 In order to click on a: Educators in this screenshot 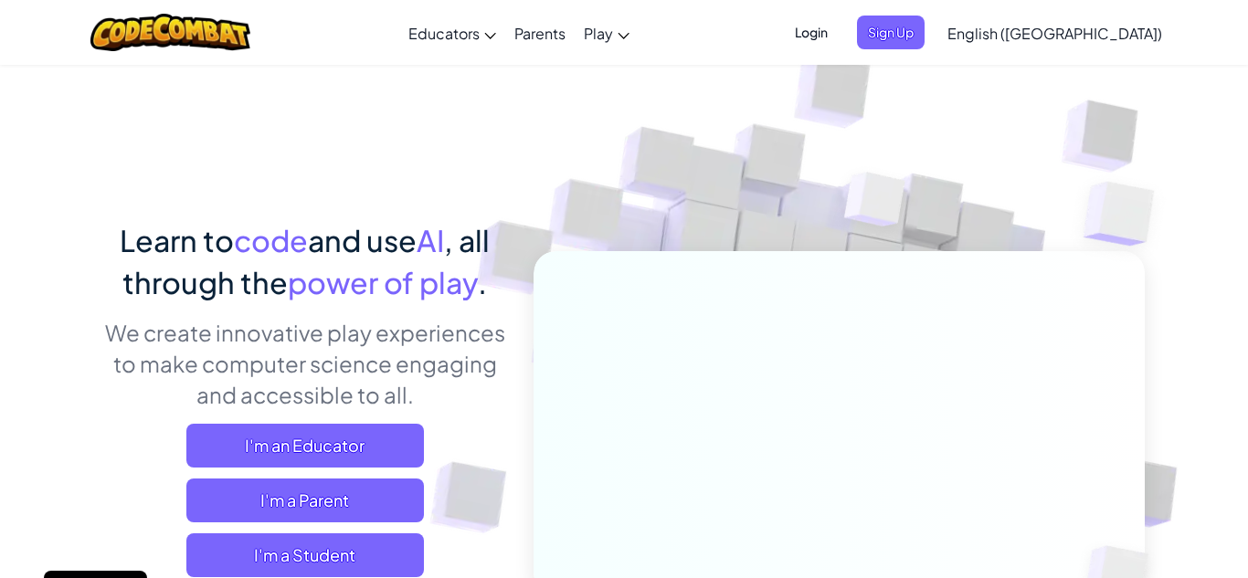, I will do `click(452, 33)`.